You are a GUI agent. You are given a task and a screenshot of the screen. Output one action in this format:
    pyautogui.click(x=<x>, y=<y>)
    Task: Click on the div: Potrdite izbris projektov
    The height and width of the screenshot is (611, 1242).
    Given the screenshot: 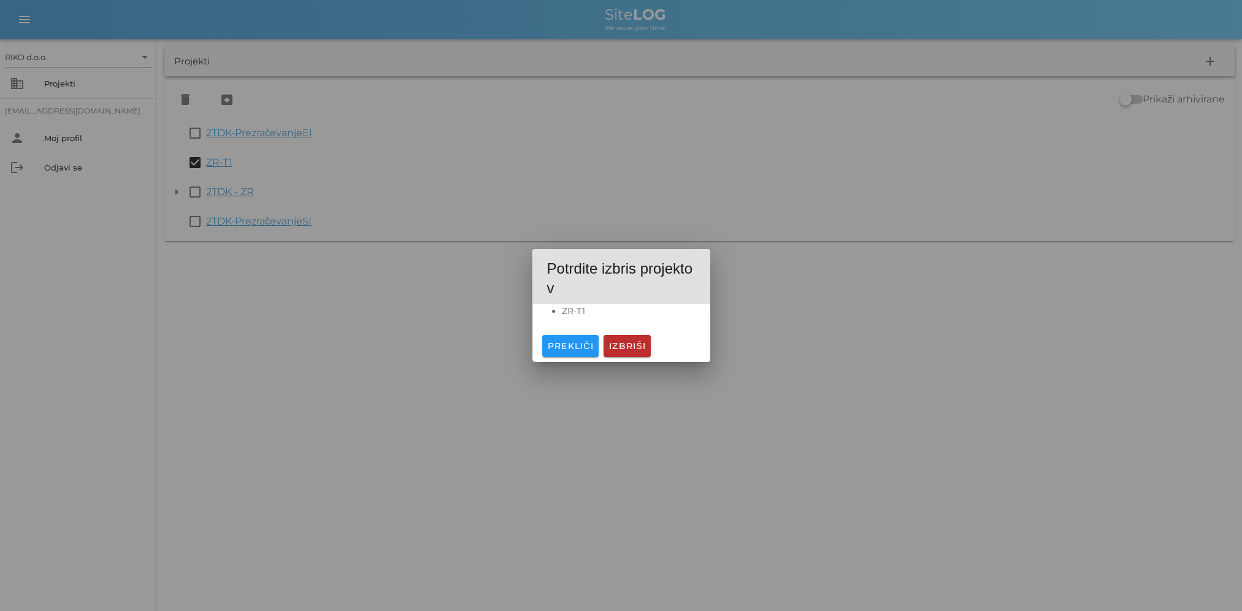 What is the action you would take?
    pyautogui.click(x=621, y=277)
    